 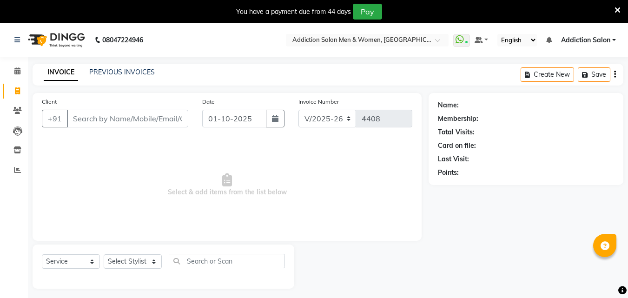 I want to click on label: Client, so click(x=49, y=102).